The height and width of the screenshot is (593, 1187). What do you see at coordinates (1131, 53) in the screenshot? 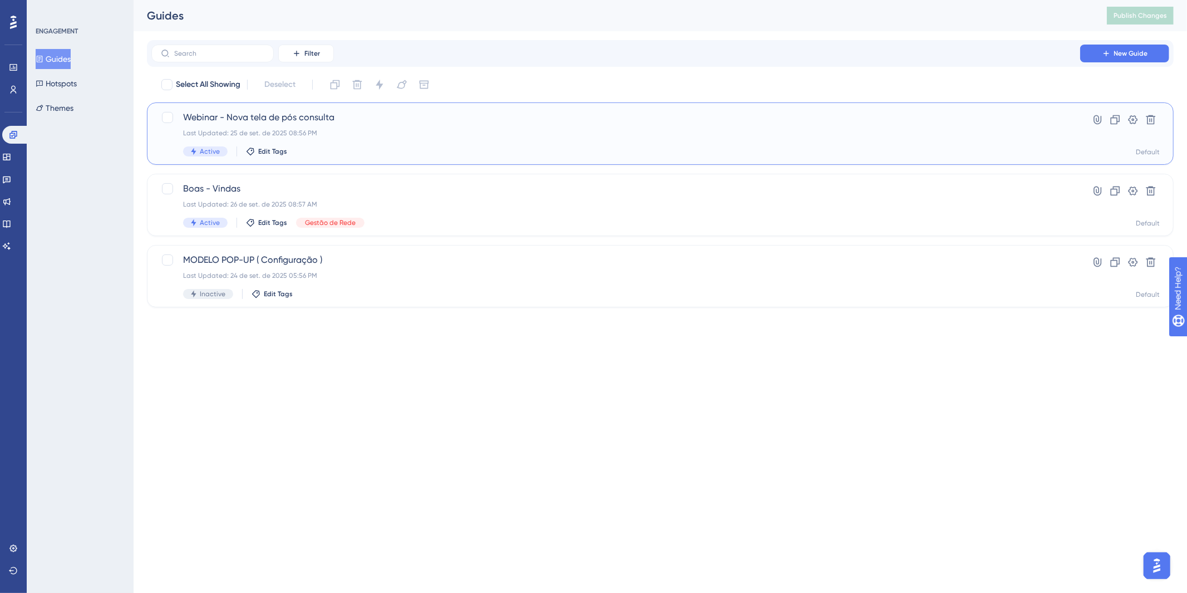
I see `span: New Guide` at bounding box center [1131, 53].